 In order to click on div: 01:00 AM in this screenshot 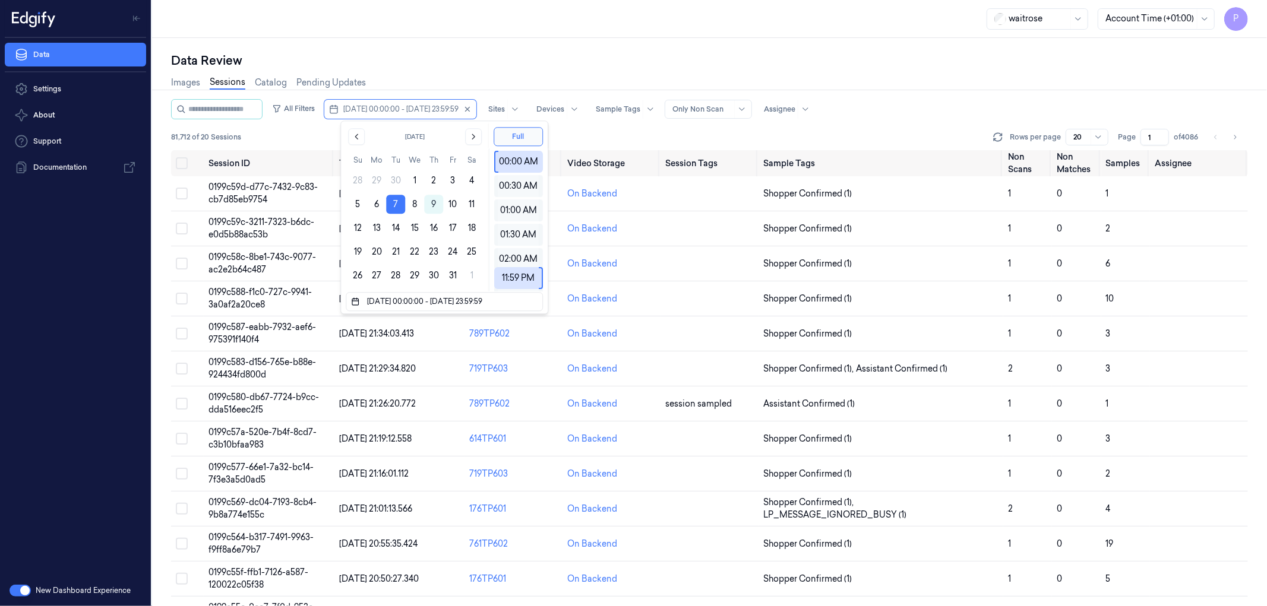, I will do `click(518, 210)`.